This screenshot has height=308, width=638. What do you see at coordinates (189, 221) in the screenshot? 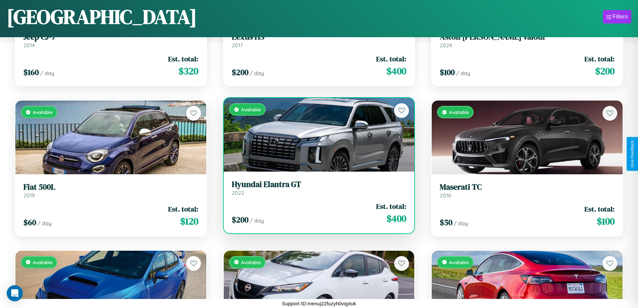
I see `span: $ 120` at bounding box center [189, 221].